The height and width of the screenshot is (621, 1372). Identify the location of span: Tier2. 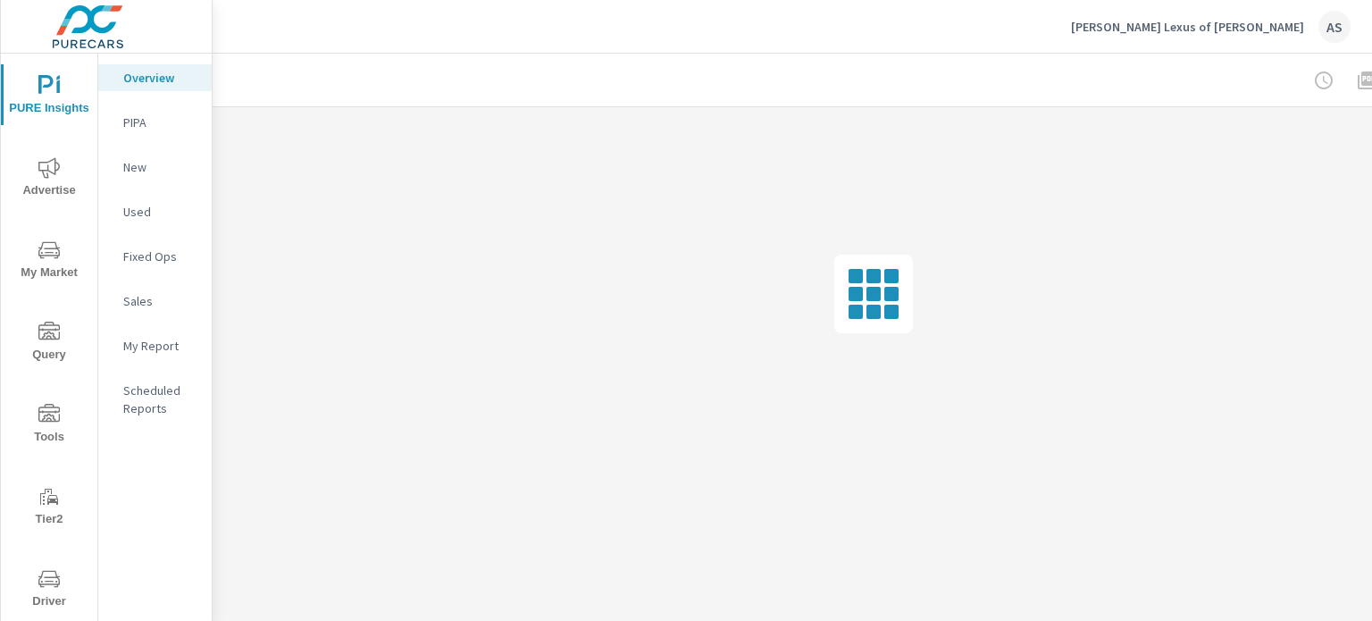
(49, 507).